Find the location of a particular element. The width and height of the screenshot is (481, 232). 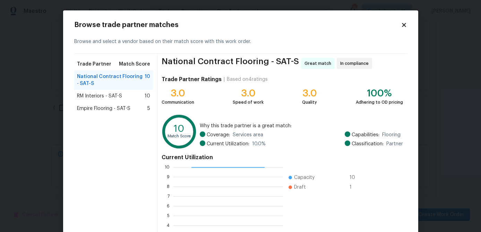

text: 6 is located at coordinates (168, 206).